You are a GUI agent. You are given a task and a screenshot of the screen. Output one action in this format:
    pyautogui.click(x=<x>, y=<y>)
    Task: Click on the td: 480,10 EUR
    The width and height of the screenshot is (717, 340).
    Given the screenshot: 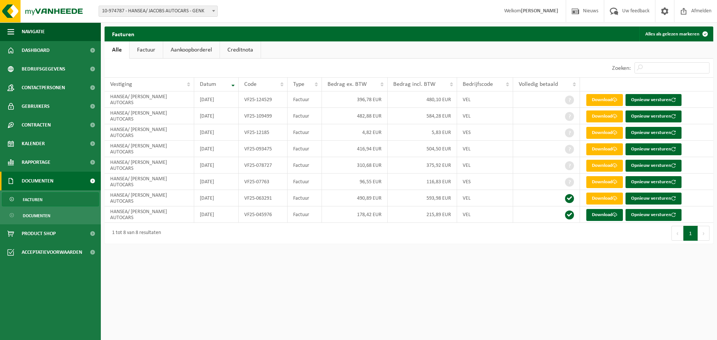 What is the action you would take?
    pyautogui.click(x=422, y=100)
    